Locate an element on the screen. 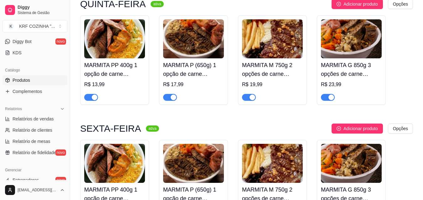 The image size is (423, 200). span: Produtos is located at coordinates (21, 80).